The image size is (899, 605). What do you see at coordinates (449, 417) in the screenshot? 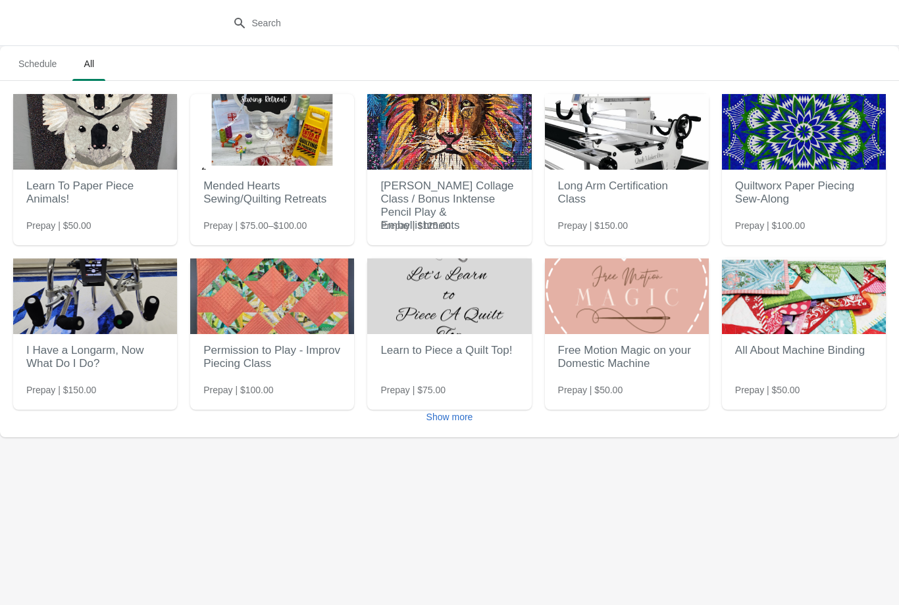
I see `span: Show more` at bounding box center [449, 417].